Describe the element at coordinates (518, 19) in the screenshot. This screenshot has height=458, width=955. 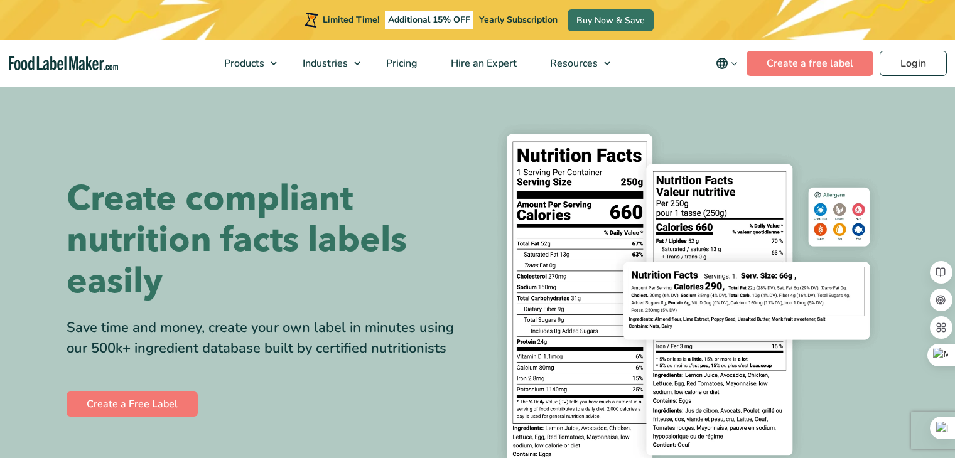
I see `span: Yearly Subscription` at that location.